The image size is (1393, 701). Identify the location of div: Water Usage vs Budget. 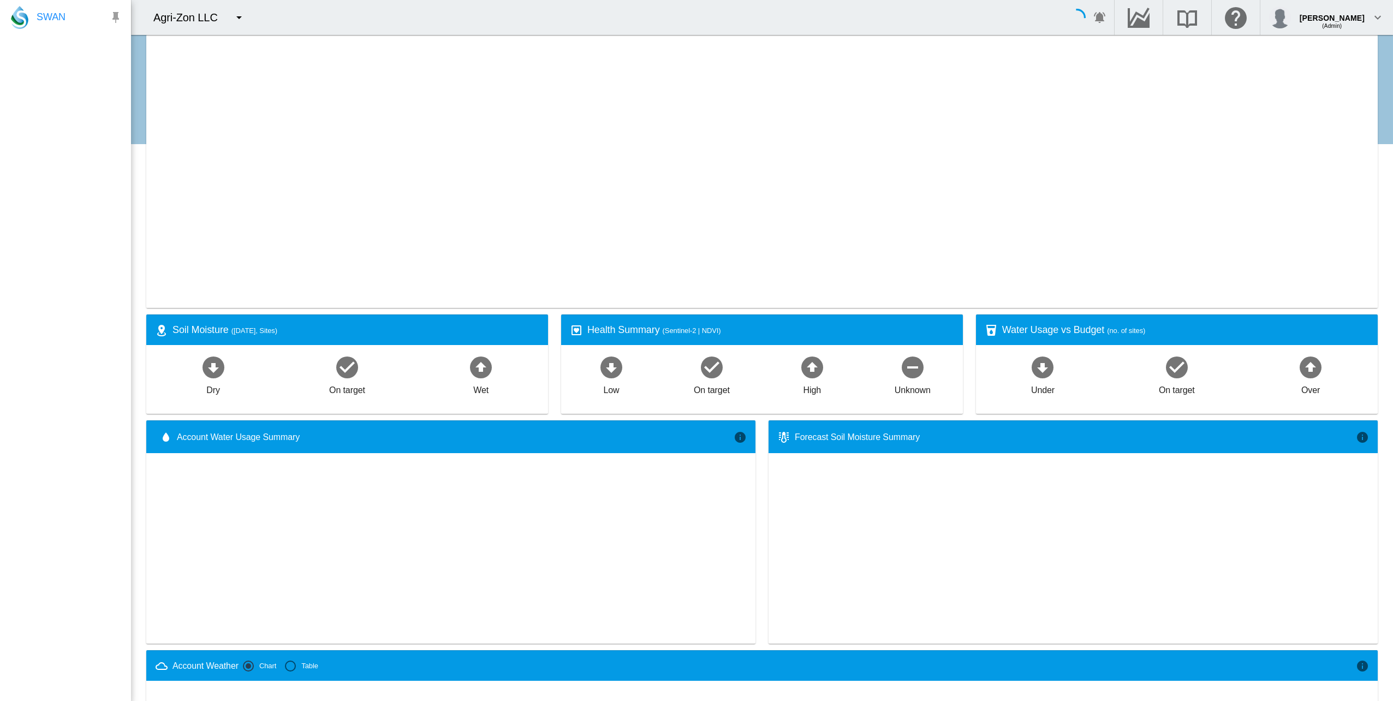
(1186, 330).